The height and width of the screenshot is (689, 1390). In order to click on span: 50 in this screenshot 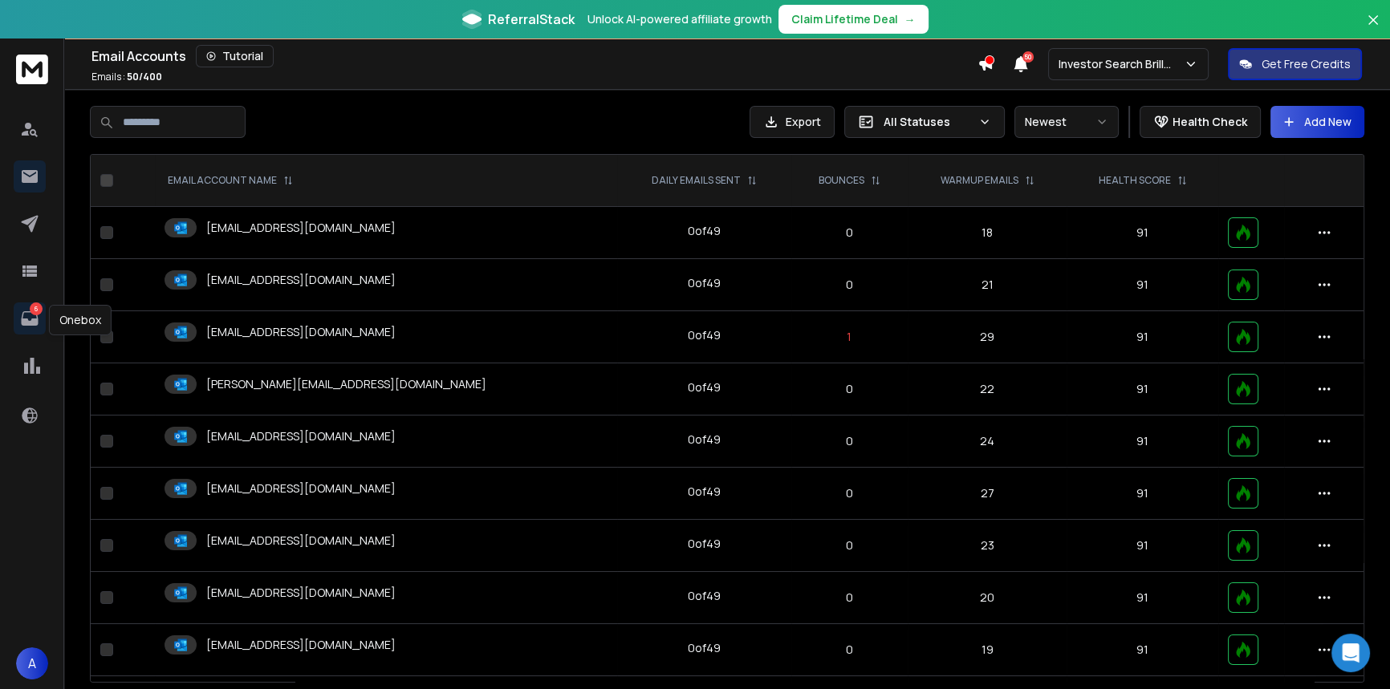, I will do `click(1028, 57)`.